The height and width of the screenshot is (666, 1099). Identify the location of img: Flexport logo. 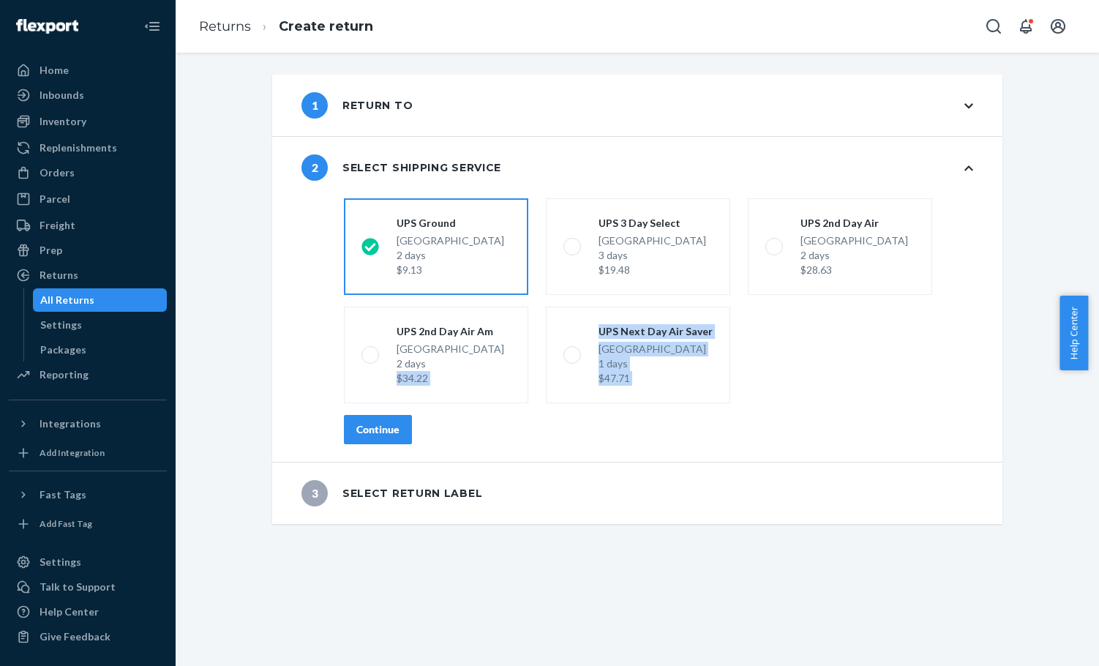
(47, 26).